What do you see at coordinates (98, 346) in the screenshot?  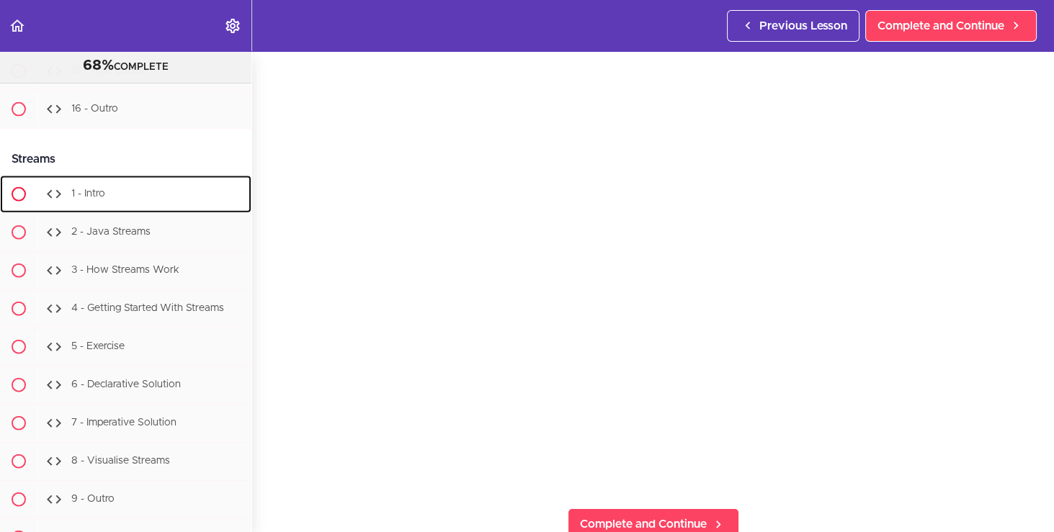 I see `span: 5 - Exercise` at bounding box center [98, 346].